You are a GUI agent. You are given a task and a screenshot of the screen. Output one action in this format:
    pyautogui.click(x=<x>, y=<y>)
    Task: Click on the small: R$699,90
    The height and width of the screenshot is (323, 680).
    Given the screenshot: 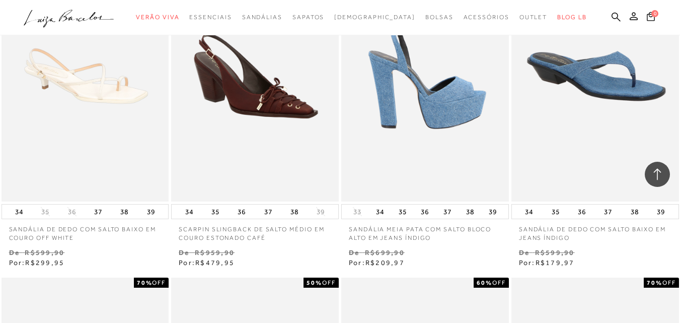 What is the action you would take?
    pyautogui.click(x=385, y=252)
    